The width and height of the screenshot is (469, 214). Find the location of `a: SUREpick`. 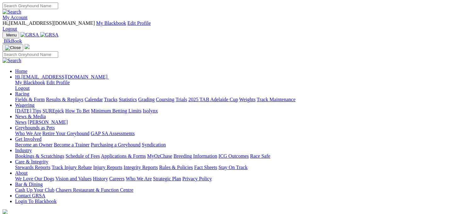

a: SUREpick is located at coordinates (53, 111).